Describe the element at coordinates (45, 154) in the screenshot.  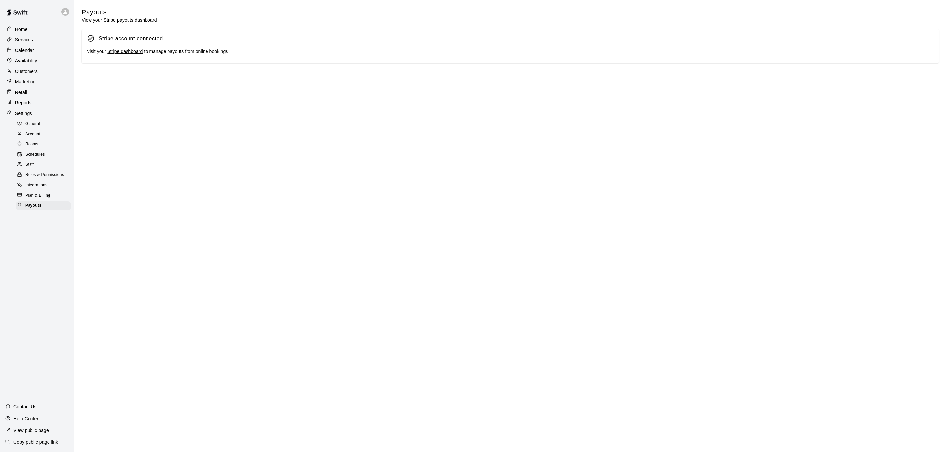
I see `a: Schedules` at that location.